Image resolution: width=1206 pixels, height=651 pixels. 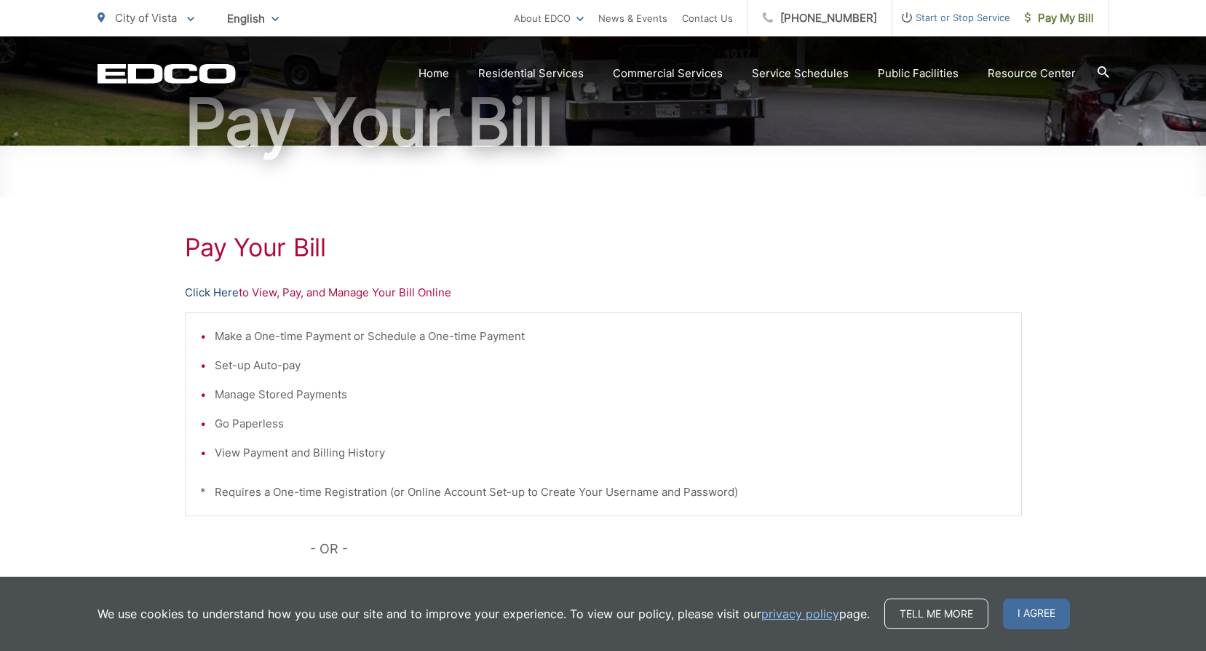 I want to click on li: Set-up Auto-pay, so click(x=611, y=365).